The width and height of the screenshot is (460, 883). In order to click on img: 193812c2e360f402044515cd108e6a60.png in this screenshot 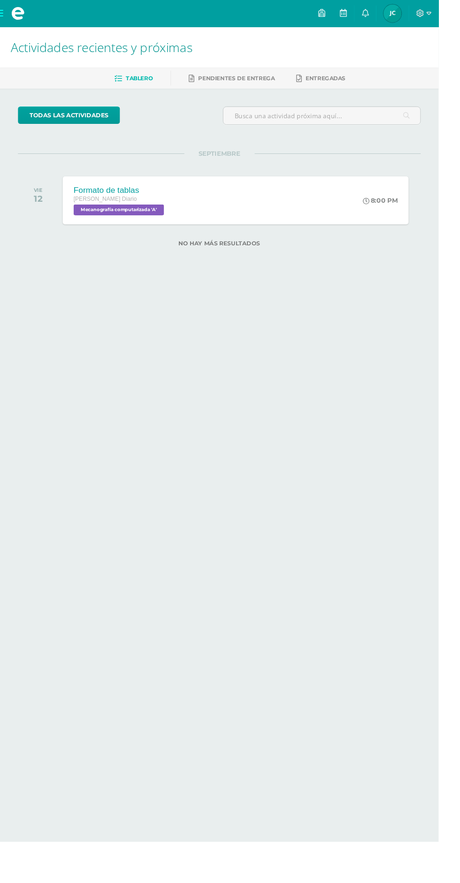, I will do `click(411, 14)`.